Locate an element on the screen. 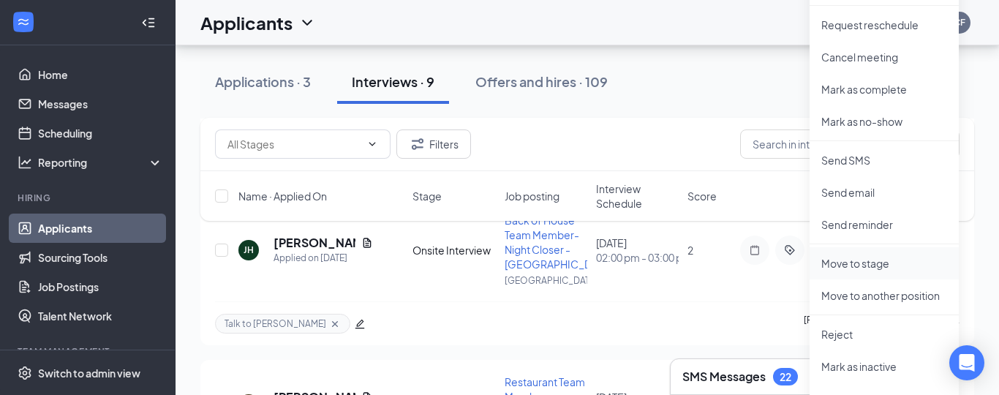  span: 02:00 pm - 03:00 pm is located at coordinates (637, 257).